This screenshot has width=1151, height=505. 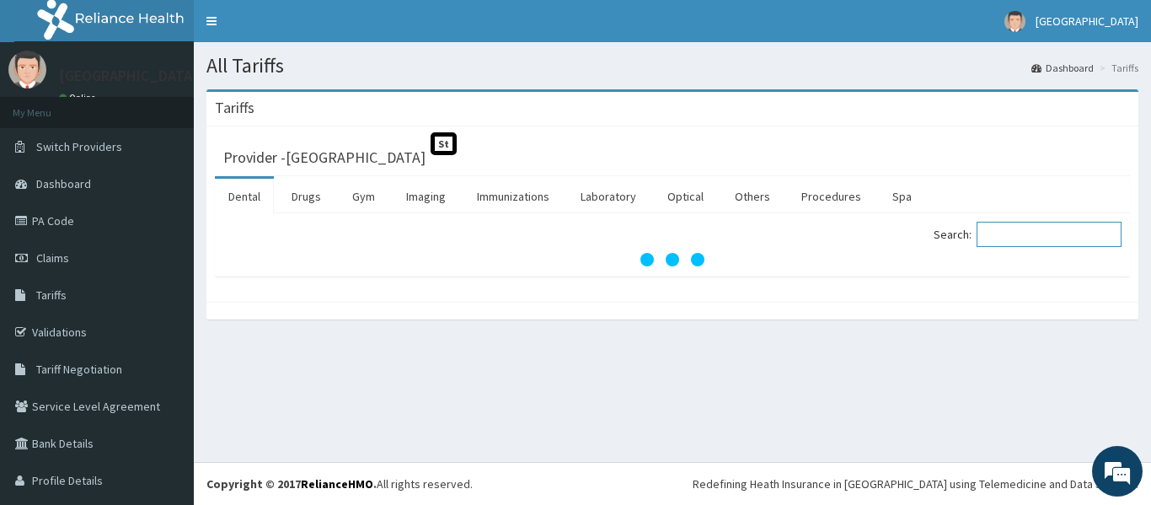 I want to click on h1: All Tariffs, so click(x=672, y=66).